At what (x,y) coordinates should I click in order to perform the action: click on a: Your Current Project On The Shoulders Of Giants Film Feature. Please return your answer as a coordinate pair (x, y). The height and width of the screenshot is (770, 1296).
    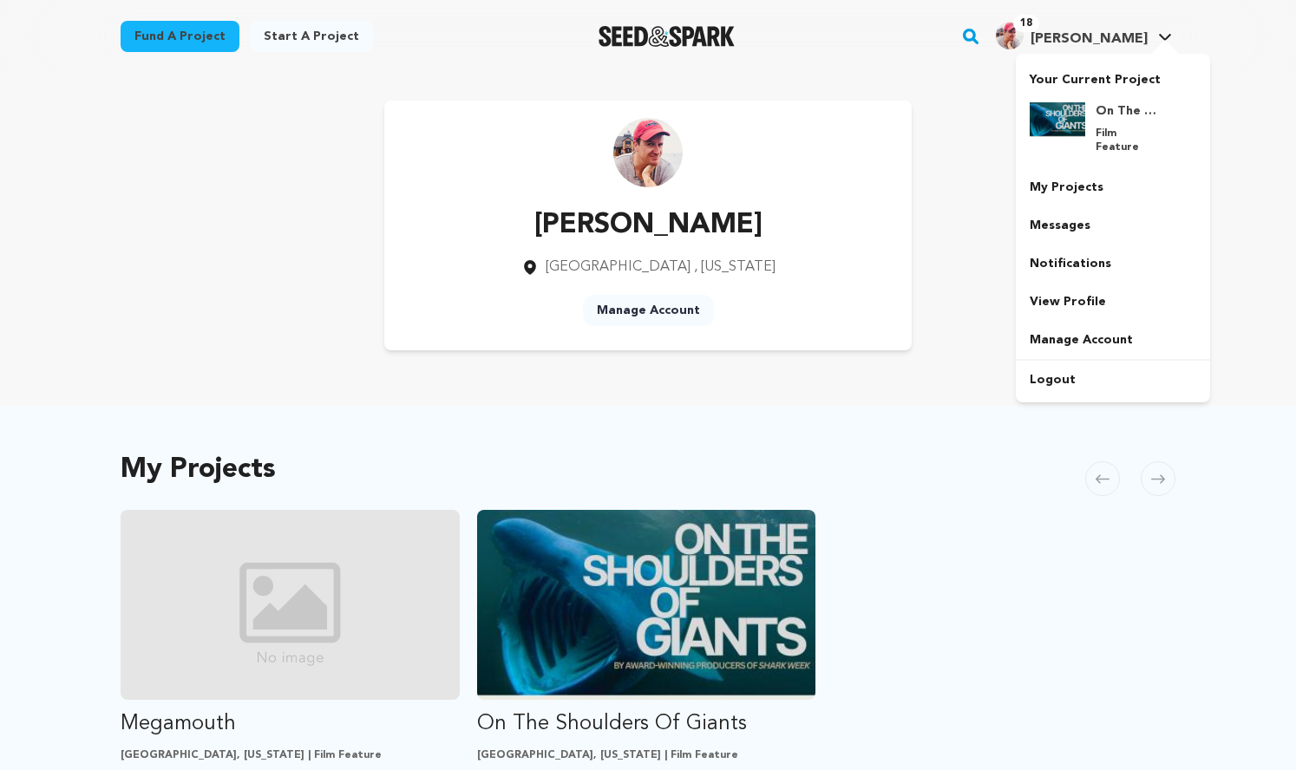
    Looking at the image, I should click on (1113, 116).